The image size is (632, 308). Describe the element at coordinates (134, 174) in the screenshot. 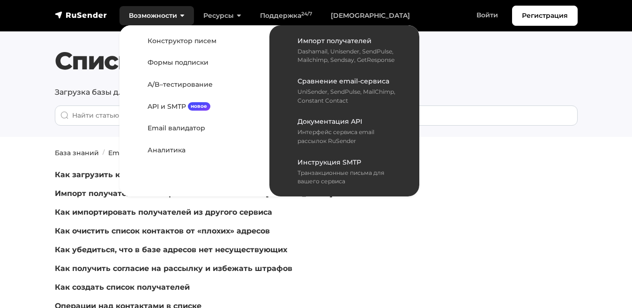

I see `a: Как загрузить контакты для рассылок` at that location.